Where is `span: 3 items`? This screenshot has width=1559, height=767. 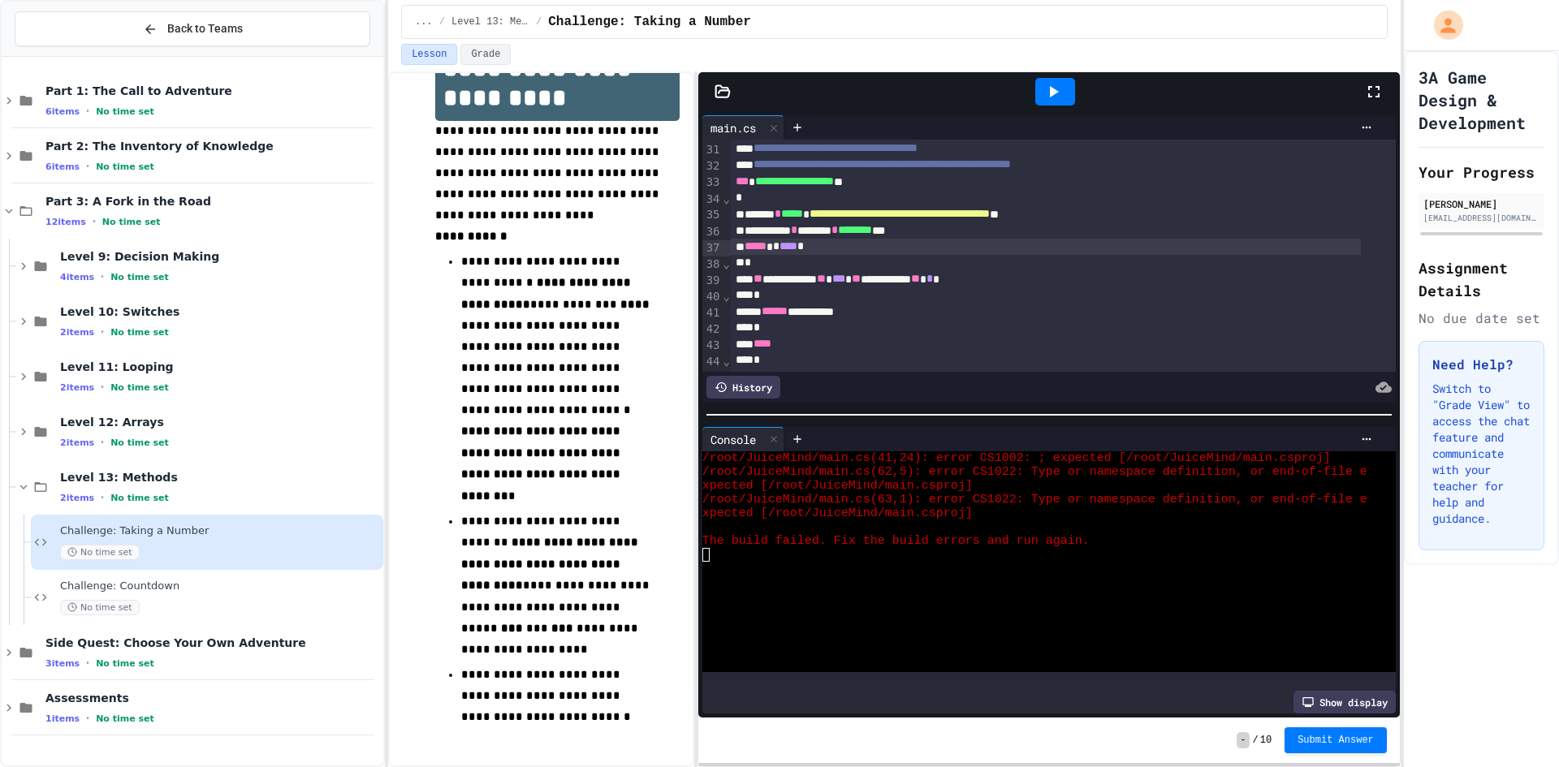
span: 3 items is located at coordinates (63, 663).